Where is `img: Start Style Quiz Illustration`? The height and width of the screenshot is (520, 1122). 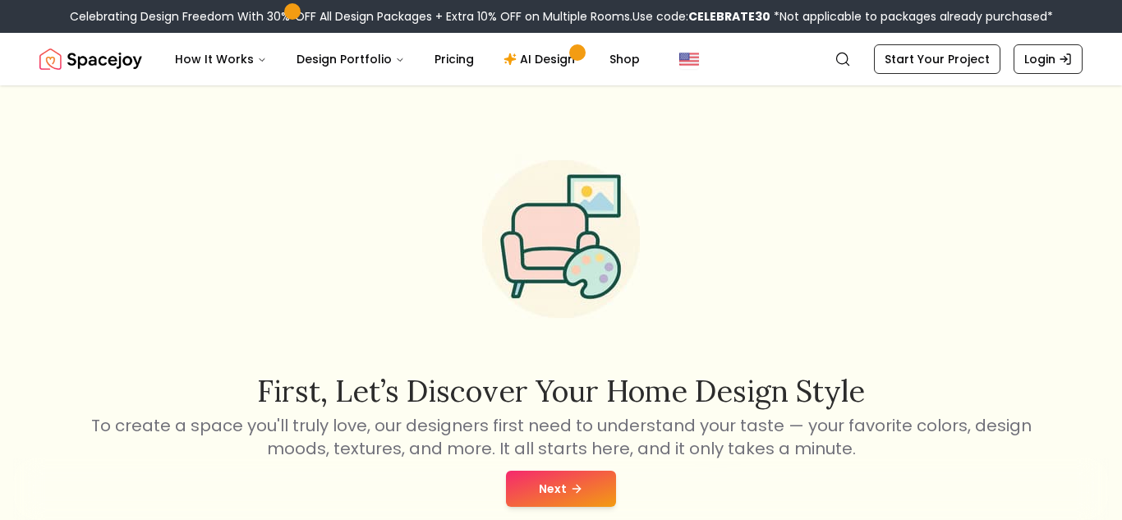 img: Start Style Quiz Illustration is located at coordinates (561, 239).